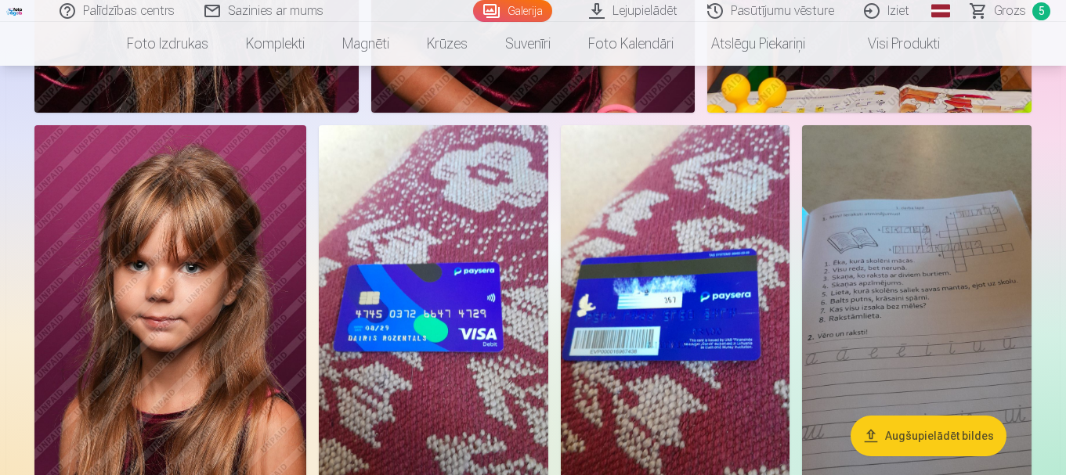 Image resolution: width=1066 pixels, height=475 pixels. I want to click on a: Krūzes, so click(447, 44).